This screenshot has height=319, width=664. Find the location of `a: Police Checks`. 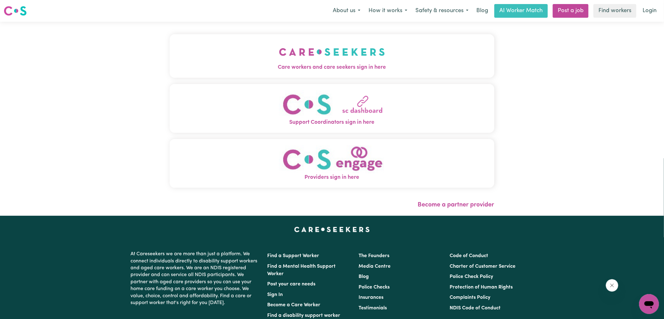

a: Police Checks is located at coordinates (374, 287).